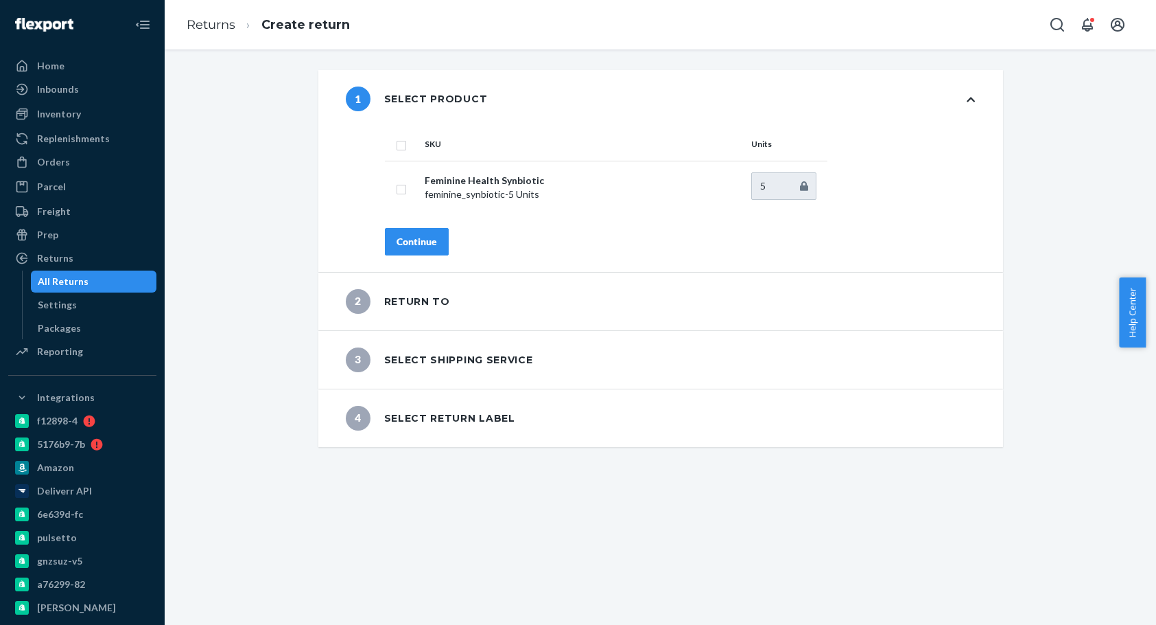  I want to click on th: SKU, so click(583, 144).